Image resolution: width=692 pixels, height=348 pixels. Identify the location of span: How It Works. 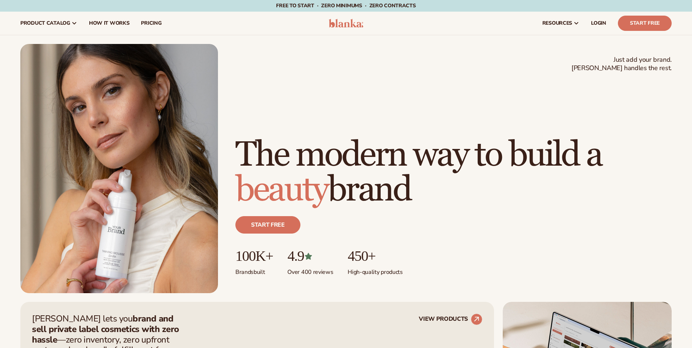
(109, 23).